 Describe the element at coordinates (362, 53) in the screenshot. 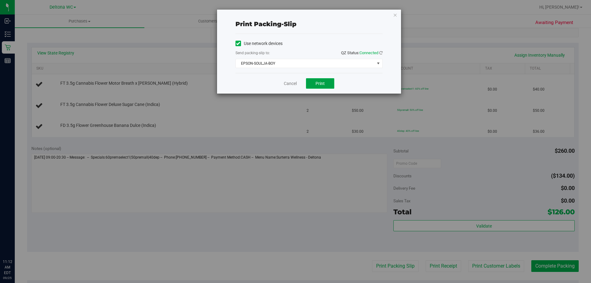

I see `span: QZ Status:` at that location.